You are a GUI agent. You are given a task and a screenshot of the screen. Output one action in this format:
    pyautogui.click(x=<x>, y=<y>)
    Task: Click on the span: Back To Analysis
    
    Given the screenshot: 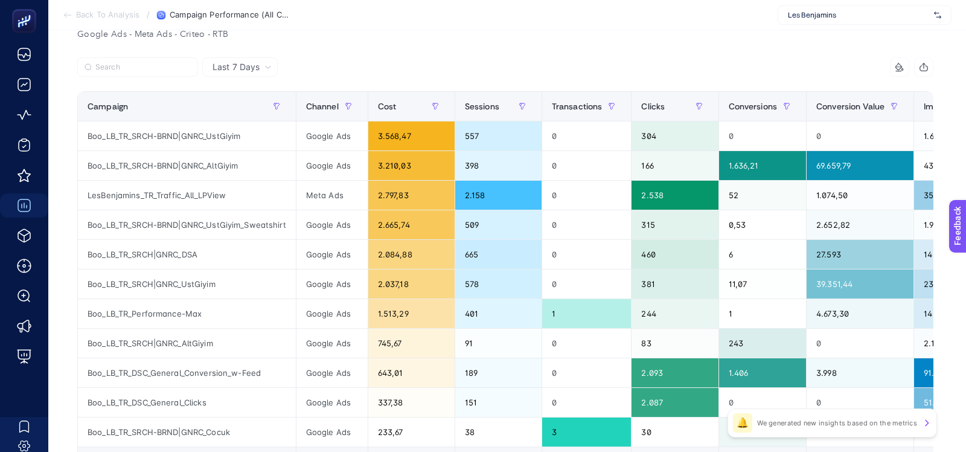 What is the action you would take?
    pyautogui.click(x=107, y=15)
    